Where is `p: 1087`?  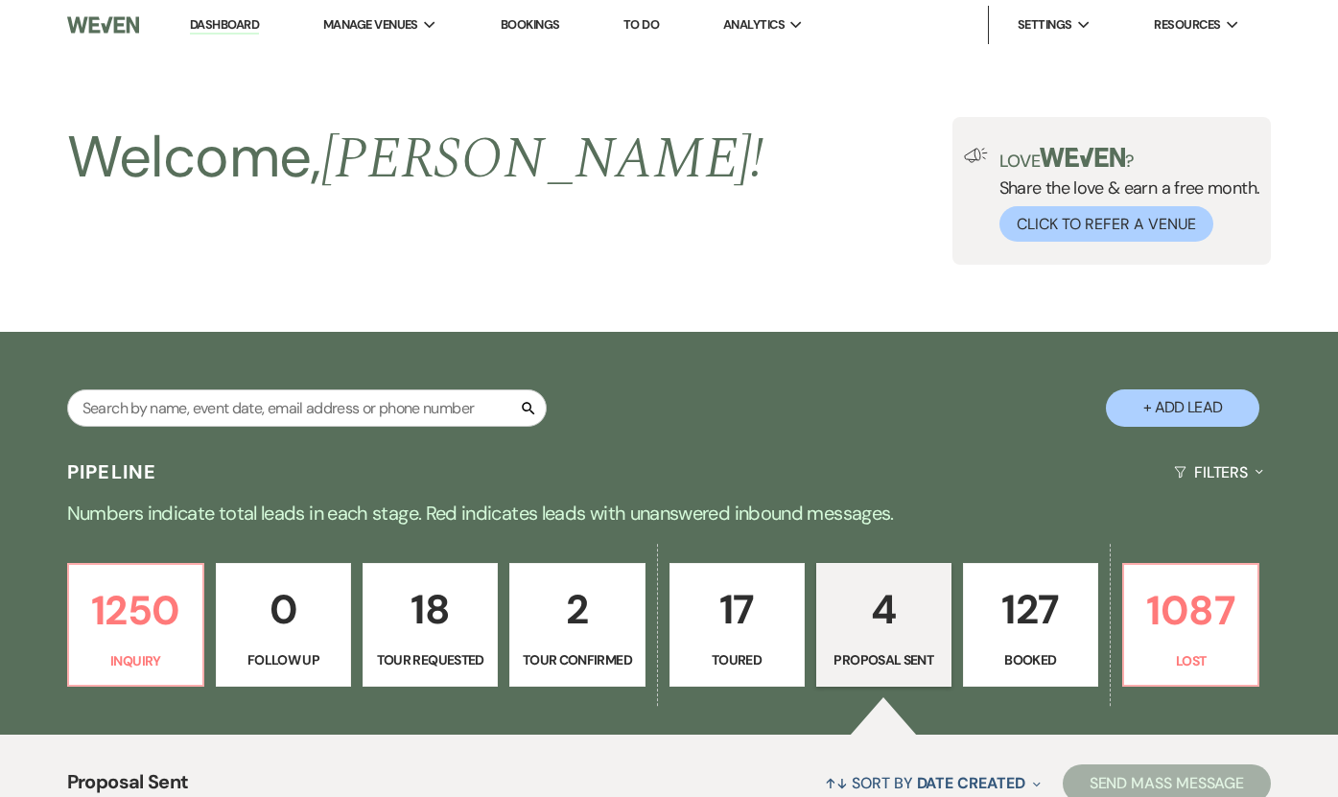
p: 1087 is located at coordinates (1191, 610).